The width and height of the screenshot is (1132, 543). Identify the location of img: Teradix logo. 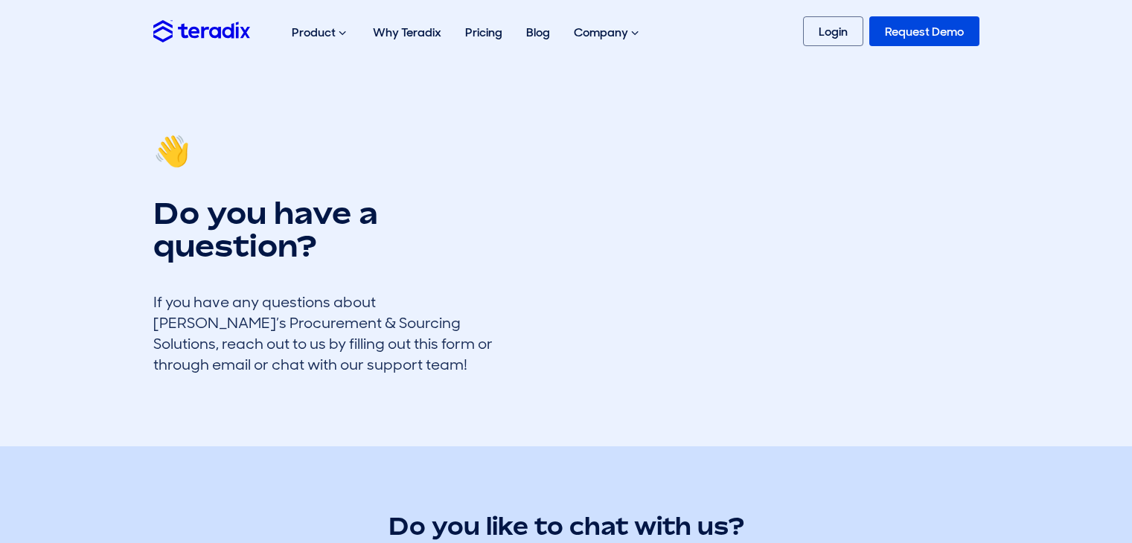
(202, 31).